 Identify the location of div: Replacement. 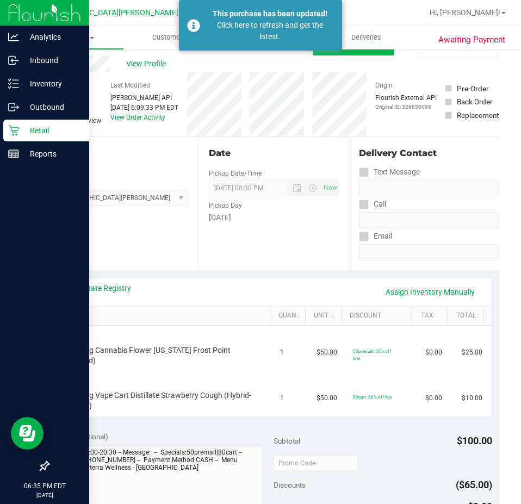
(478, 115).